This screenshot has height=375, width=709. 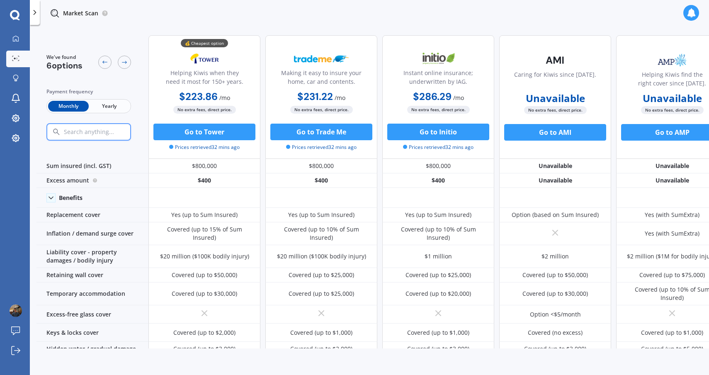 What do you see at coordinates (93, 166) in the screenshot?
I see `div: Sum insured (incl. GST)` at bounding box center [93, 166].